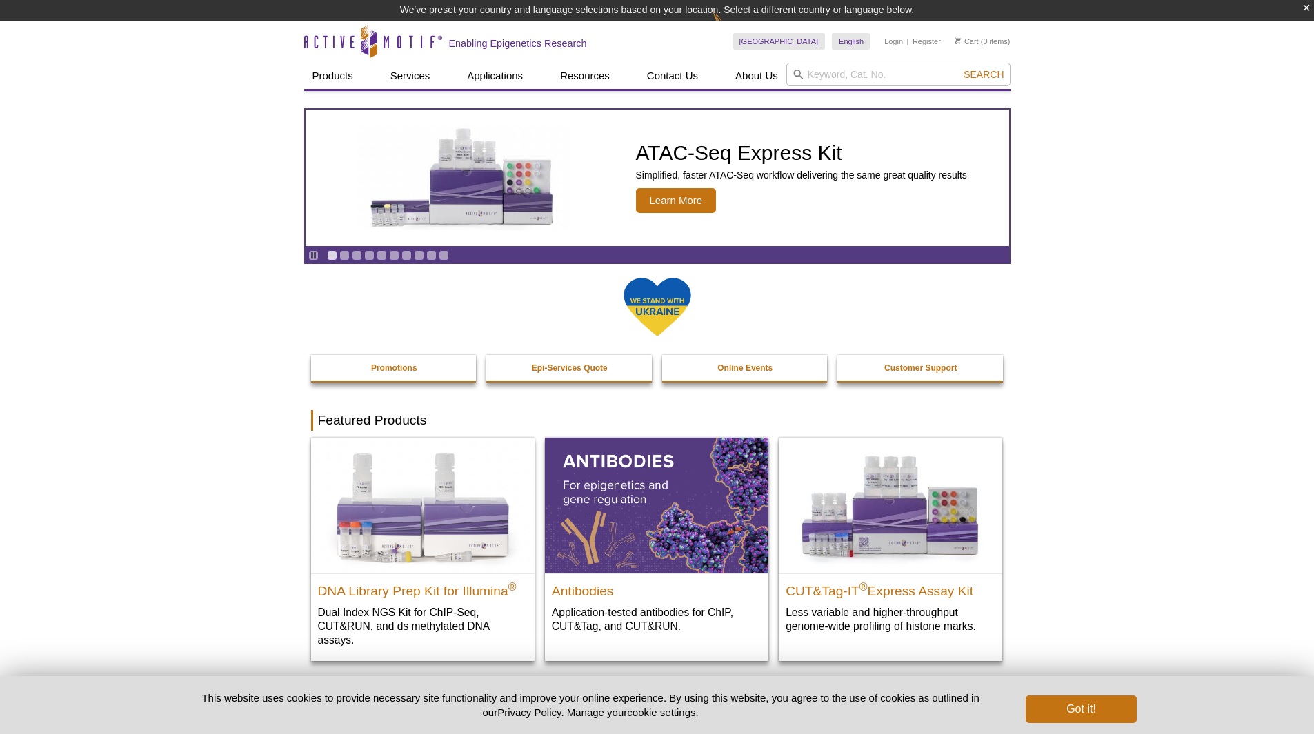 The image size is (1314, 734). What do you see at coordinates (410, 76) in the screenshot?
I see `a: Services` at bounding box center [410, 76].